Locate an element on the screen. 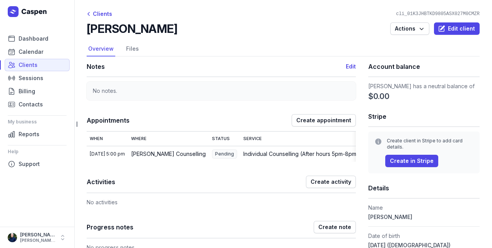 The width and height of the screenshot is (492, 248). span: Clients is located at coordinates (28, 65).